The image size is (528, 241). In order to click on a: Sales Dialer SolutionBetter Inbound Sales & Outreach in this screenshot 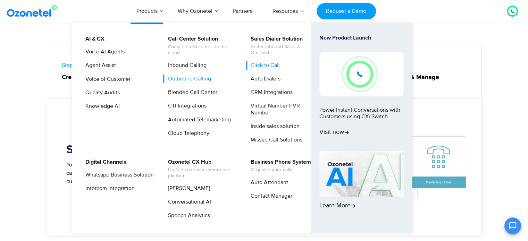, I will do `click(283, 46)`.